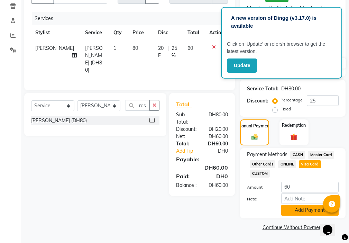  Describe the element at coordinates (258, 199) in the screenshot. I see `label: Note:` at that location.